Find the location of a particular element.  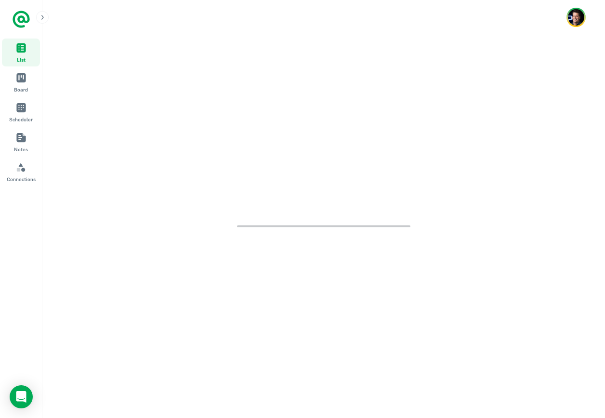

span: Scheduler is located at coordinates (21, 120).